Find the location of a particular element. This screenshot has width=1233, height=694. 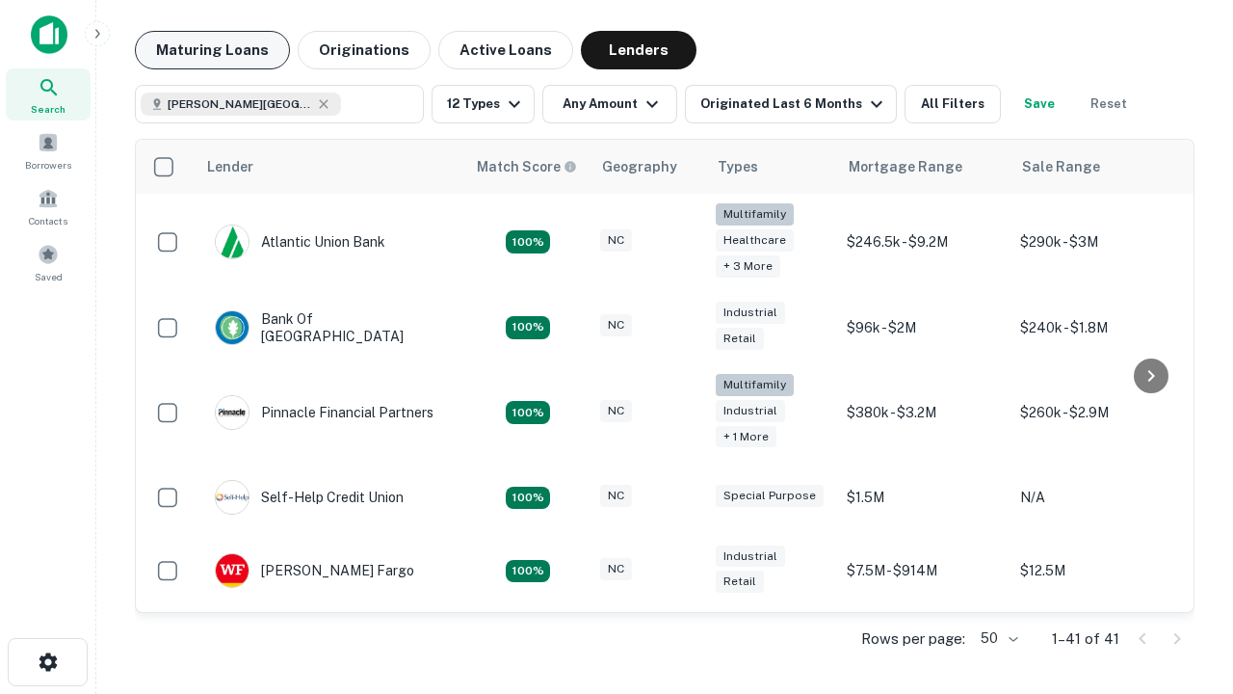

div: Special Purpose is located at coordinates (770, 495).